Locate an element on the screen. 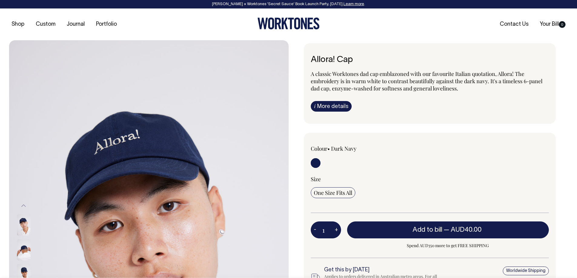 This screenshot has width=577, height=278. span: i is located at coordinates (315, 106).